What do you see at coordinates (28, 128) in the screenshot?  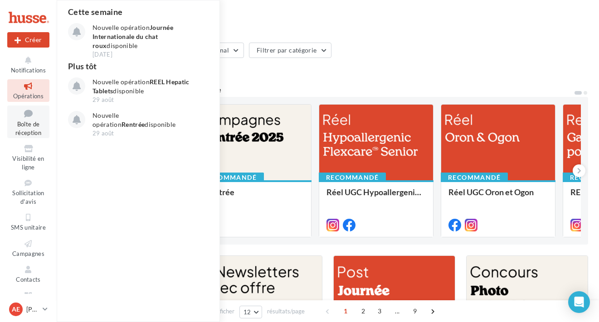 I see `span: Boîte de réception` at bounding box center [28, 128].